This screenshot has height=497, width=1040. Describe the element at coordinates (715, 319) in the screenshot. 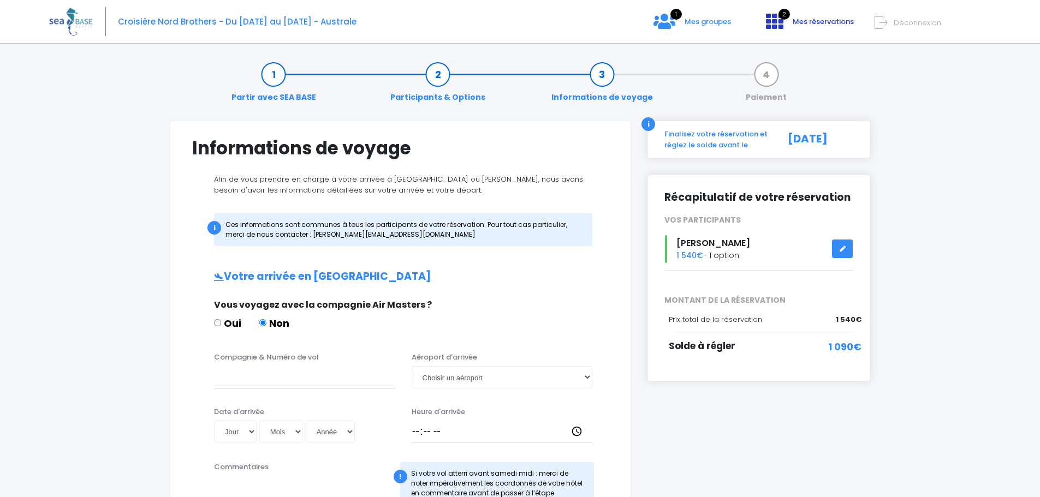

I see `span: Prix total de la réservation` at that location.